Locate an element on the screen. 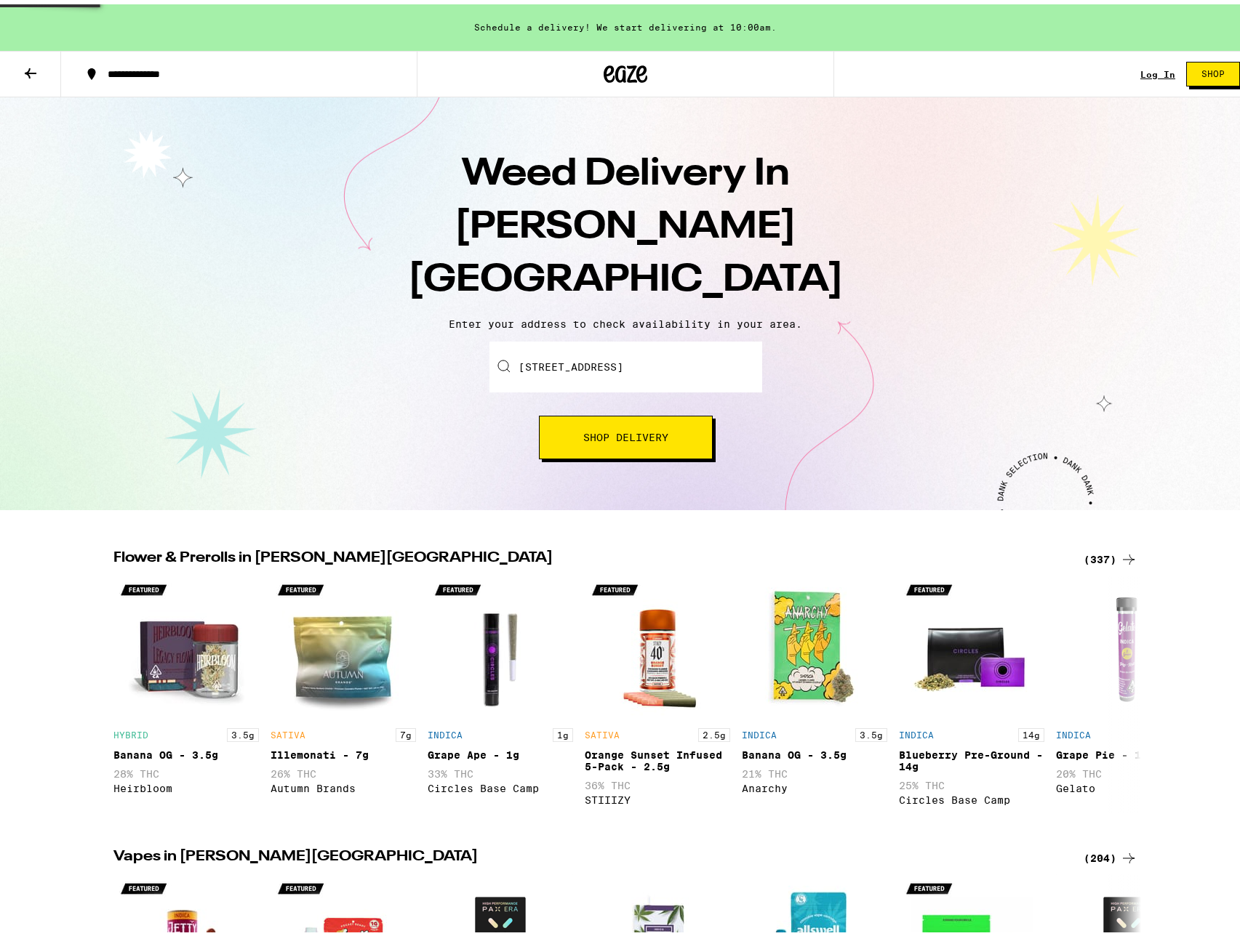  p: Enter your address to check availability in your area. is located at coordinates (625, 320).